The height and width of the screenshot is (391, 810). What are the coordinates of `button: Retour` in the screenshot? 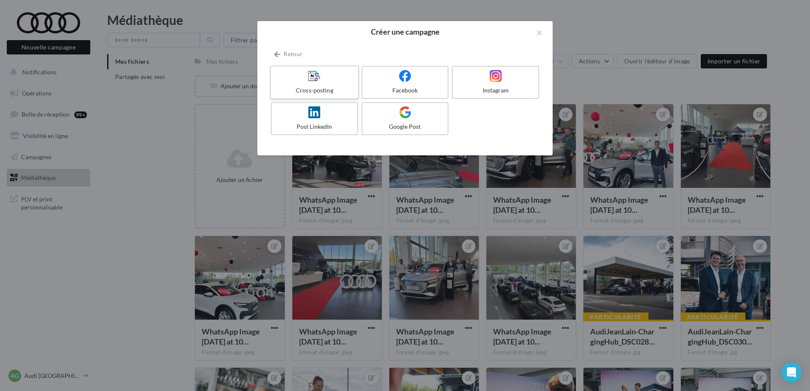 It's located at (288, 54).